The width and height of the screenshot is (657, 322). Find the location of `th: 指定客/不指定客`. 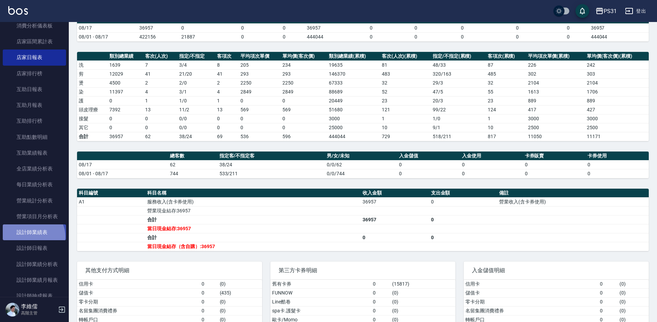

th: 指定客/不指定客 is located at coordinates (271, 156).